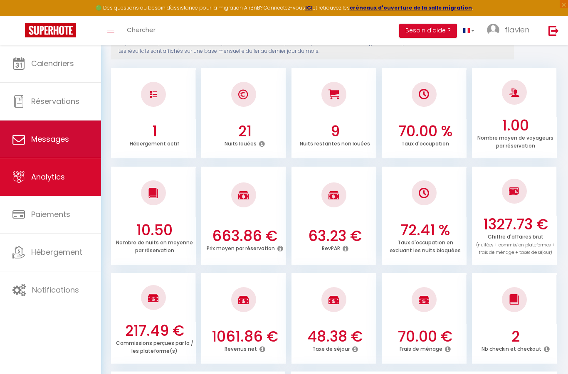 This screenshot has width=568, height=374. Describe the element at coordinates (428, 31) in the screenshot. I see `button: Besoin d'aide ?` at that location.